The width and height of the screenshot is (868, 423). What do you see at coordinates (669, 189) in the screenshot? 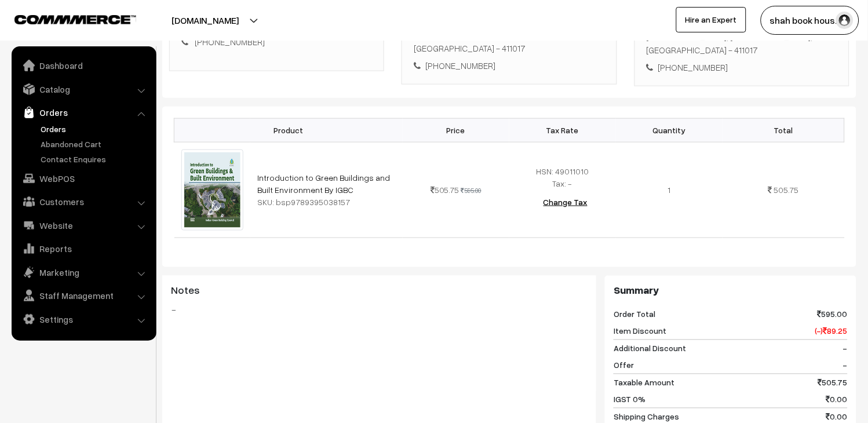
I see `span: 1` at bounding box center [669, 189].